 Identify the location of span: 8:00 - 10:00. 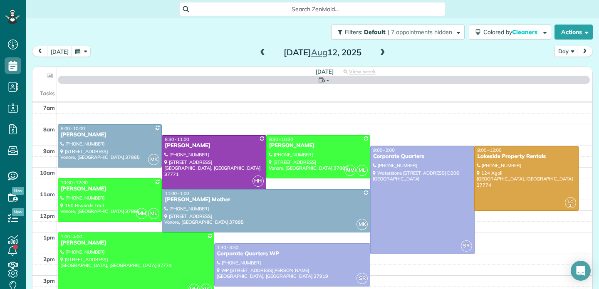
(73, 128).